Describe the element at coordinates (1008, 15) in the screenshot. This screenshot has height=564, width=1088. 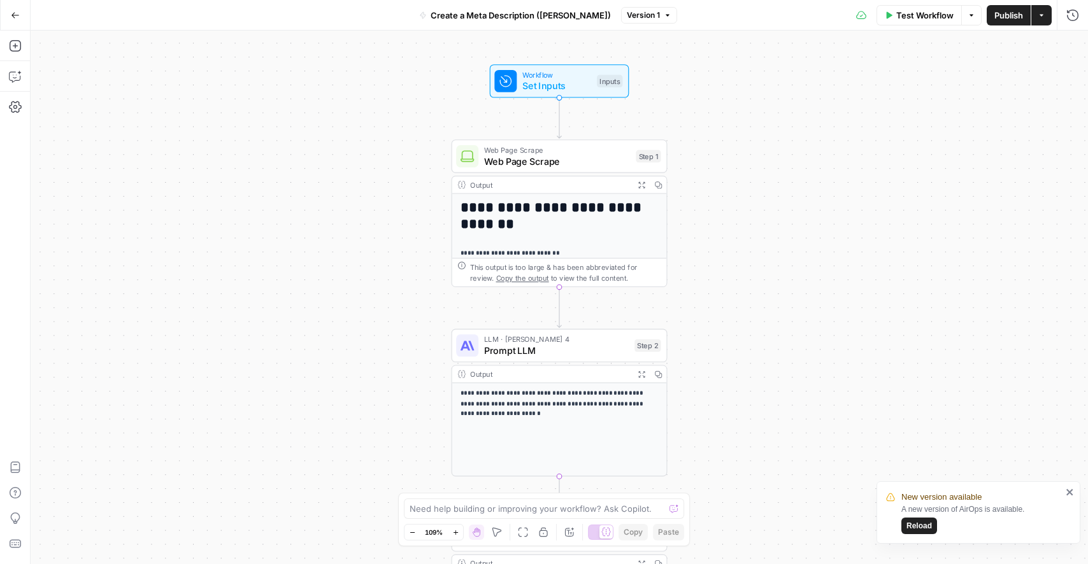
I see `span: Publish` at that location.